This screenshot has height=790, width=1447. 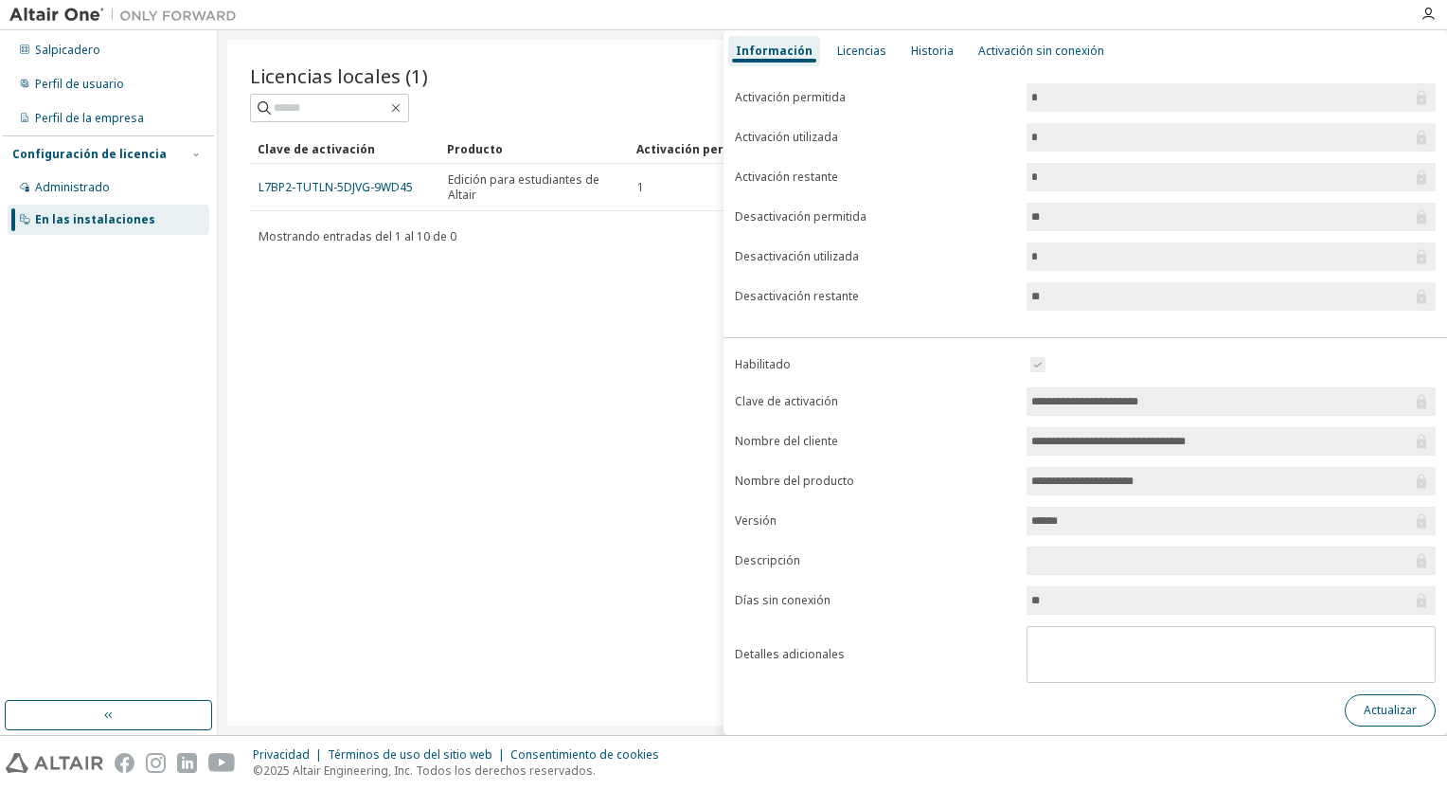 I want to click on button: Actualizar, so click(x=1390, y=710).